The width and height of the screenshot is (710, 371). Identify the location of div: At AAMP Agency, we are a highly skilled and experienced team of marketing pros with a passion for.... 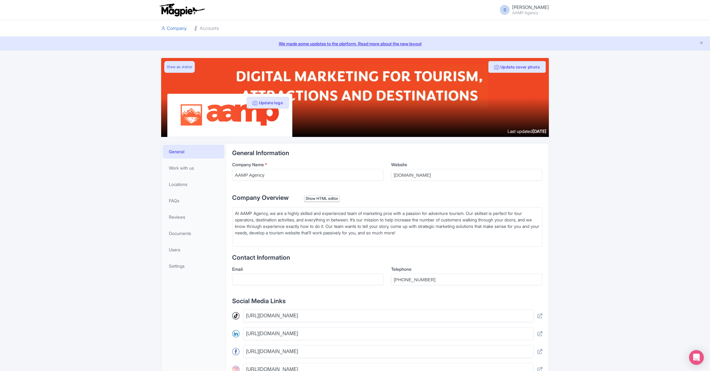
(387, 226).